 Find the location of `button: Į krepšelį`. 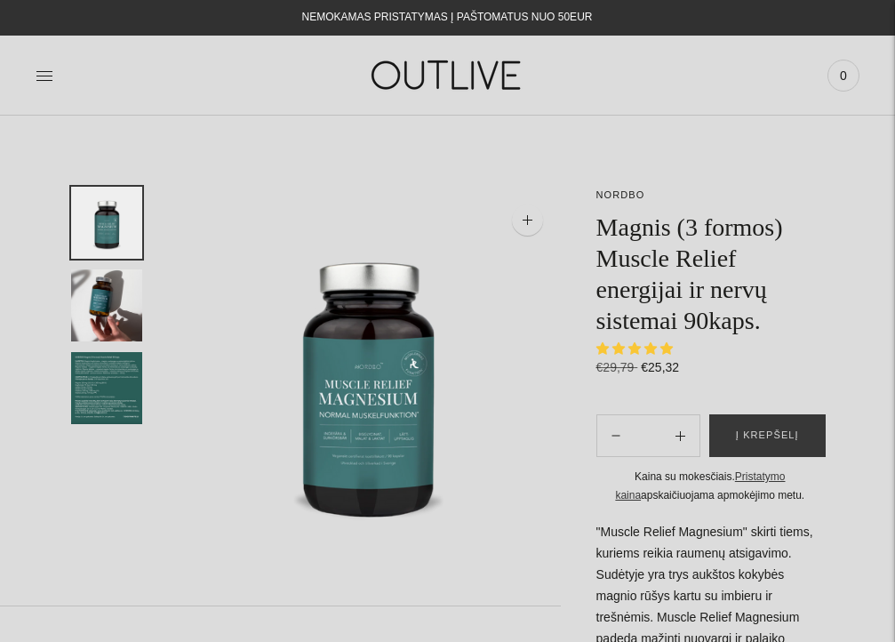

button: Į krepšelį is located at coordinates (767, 436).